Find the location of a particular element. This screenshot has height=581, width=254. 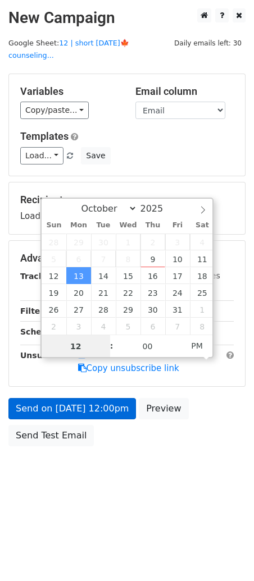

a: Send Test Email is located at coordinates (51, 436).